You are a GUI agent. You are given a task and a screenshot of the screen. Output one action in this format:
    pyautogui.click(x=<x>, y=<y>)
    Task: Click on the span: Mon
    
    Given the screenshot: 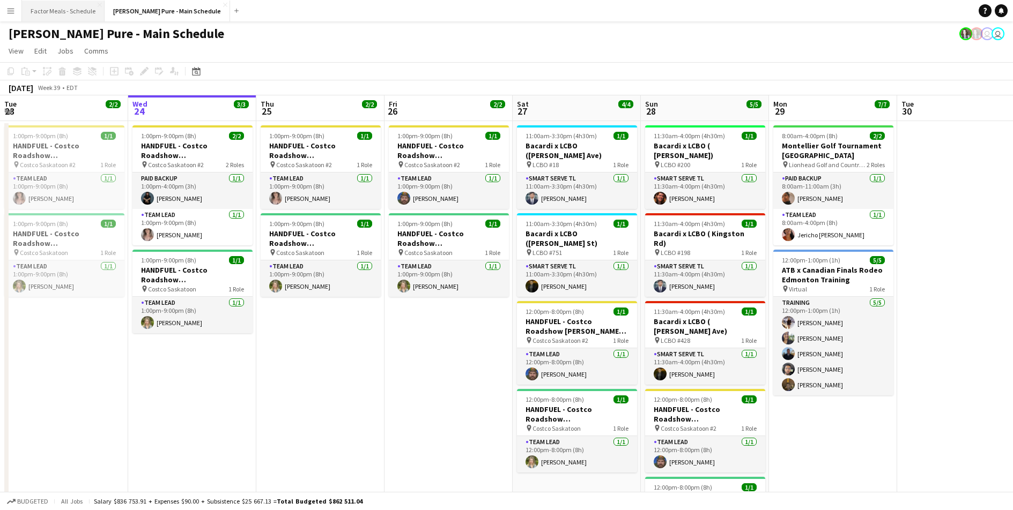 What is the action you would take?
    pyautogui.click(x=780, y=104)
    